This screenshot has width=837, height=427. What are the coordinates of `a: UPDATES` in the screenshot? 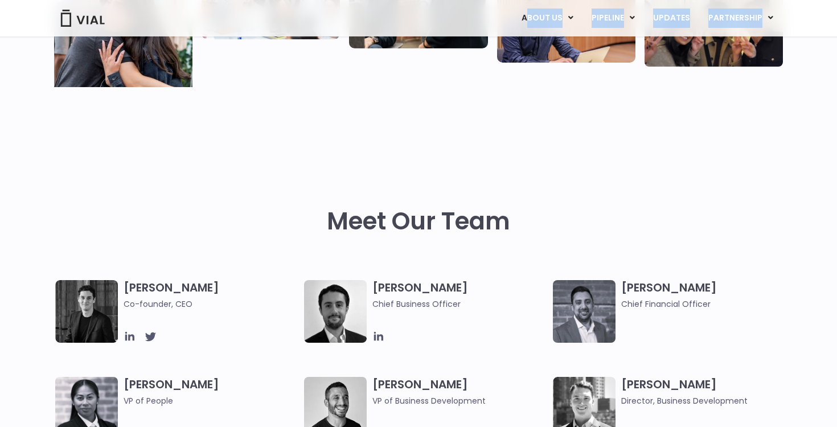 It's located at (672, 18).